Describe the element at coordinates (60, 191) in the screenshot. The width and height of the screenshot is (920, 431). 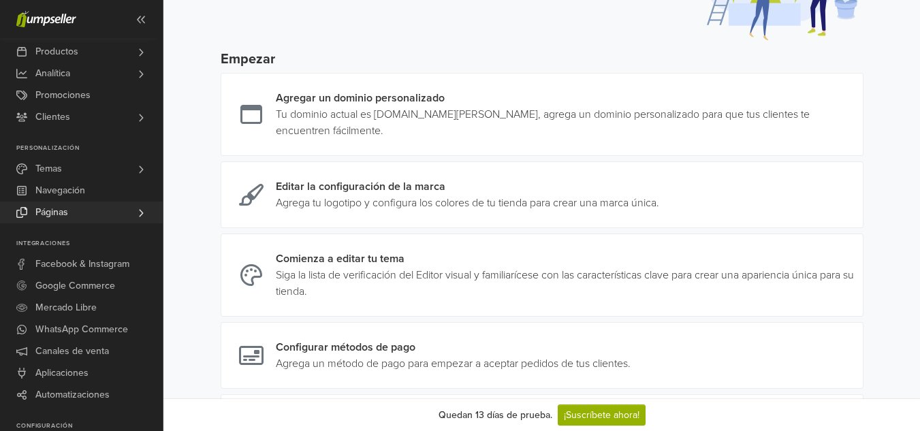
I see `span: Navegación` at that location.